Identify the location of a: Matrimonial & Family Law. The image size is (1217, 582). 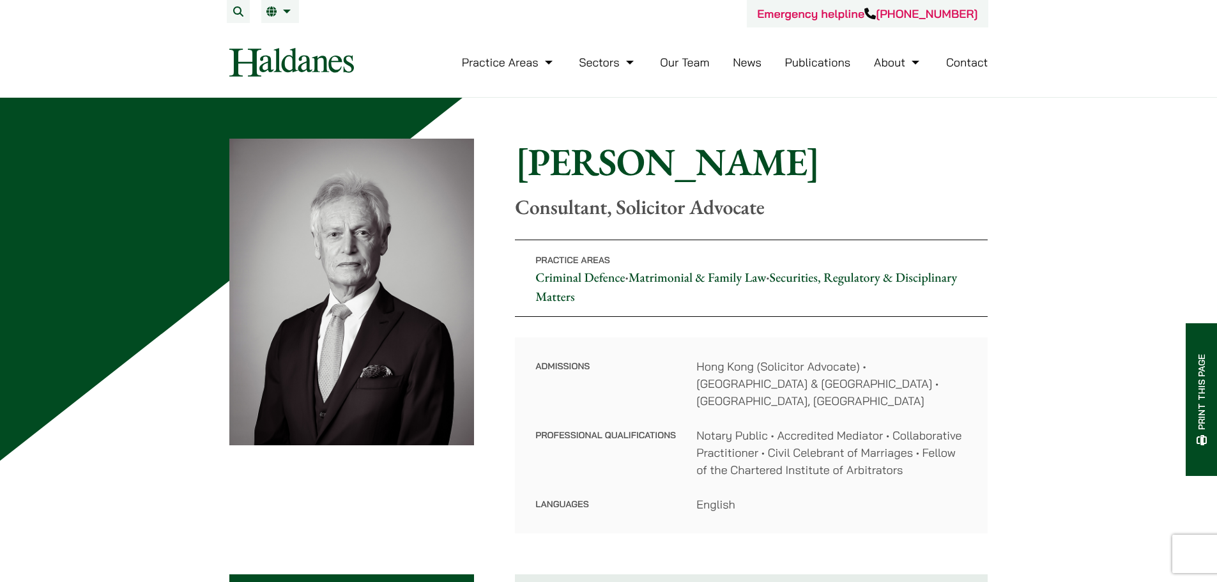
(698, 277).